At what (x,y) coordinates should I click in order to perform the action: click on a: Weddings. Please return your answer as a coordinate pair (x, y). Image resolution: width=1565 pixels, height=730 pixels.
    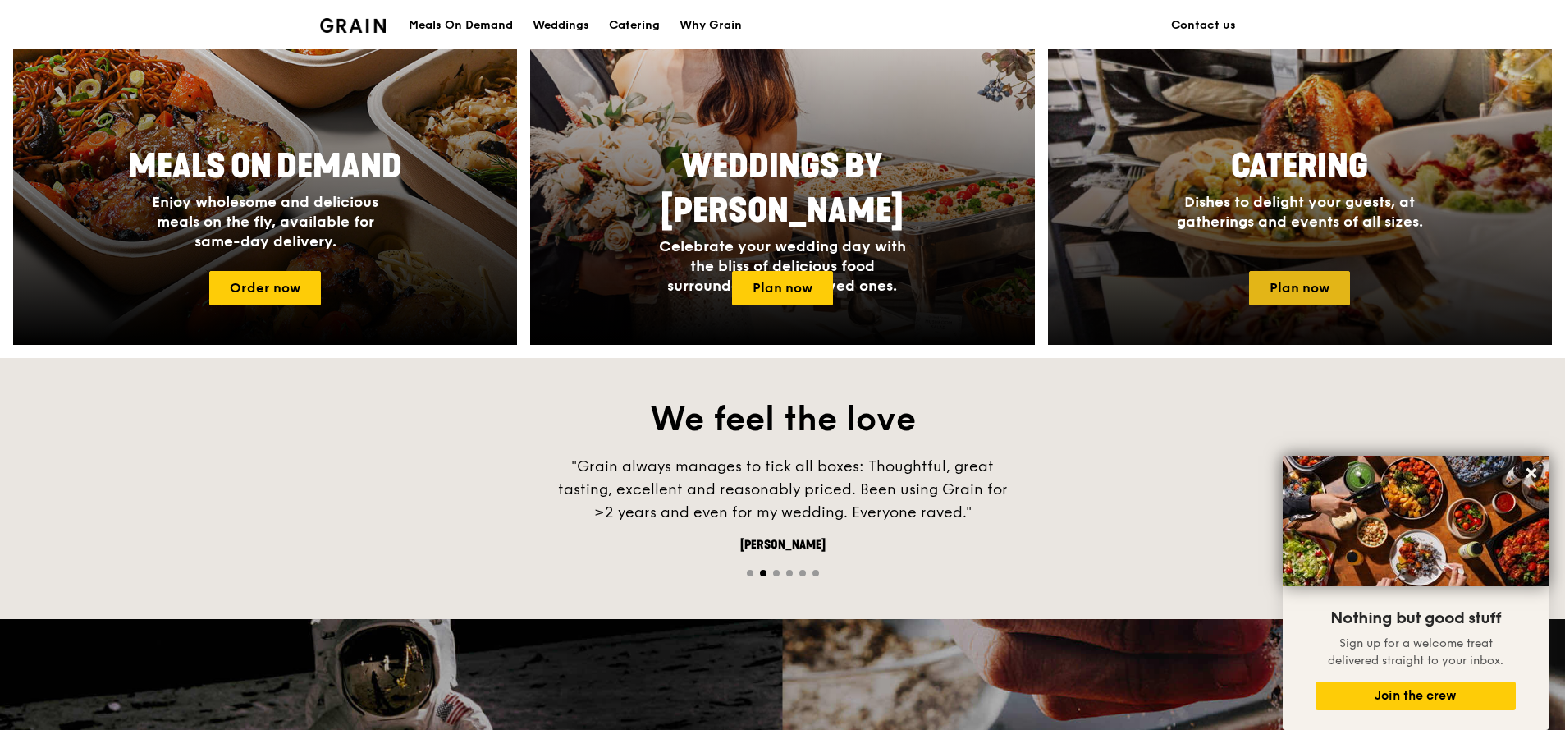
    Looking at the image, I should click on (561, 25).